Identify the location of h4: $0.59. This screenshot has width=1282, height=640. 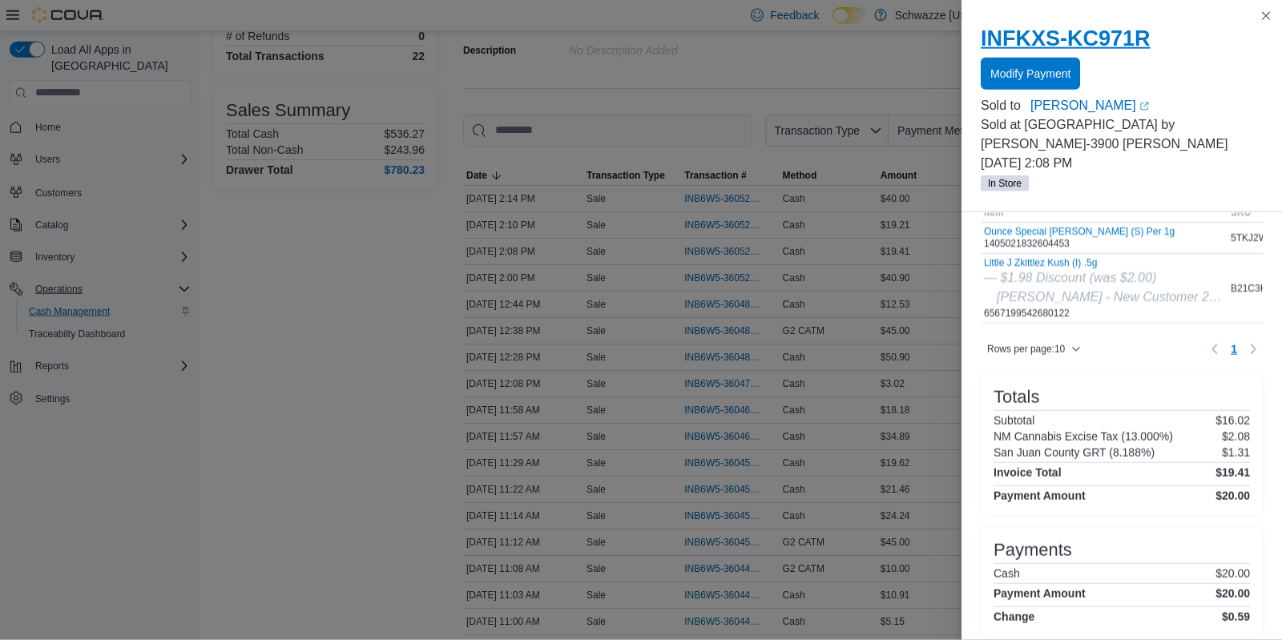
(1235, 617).